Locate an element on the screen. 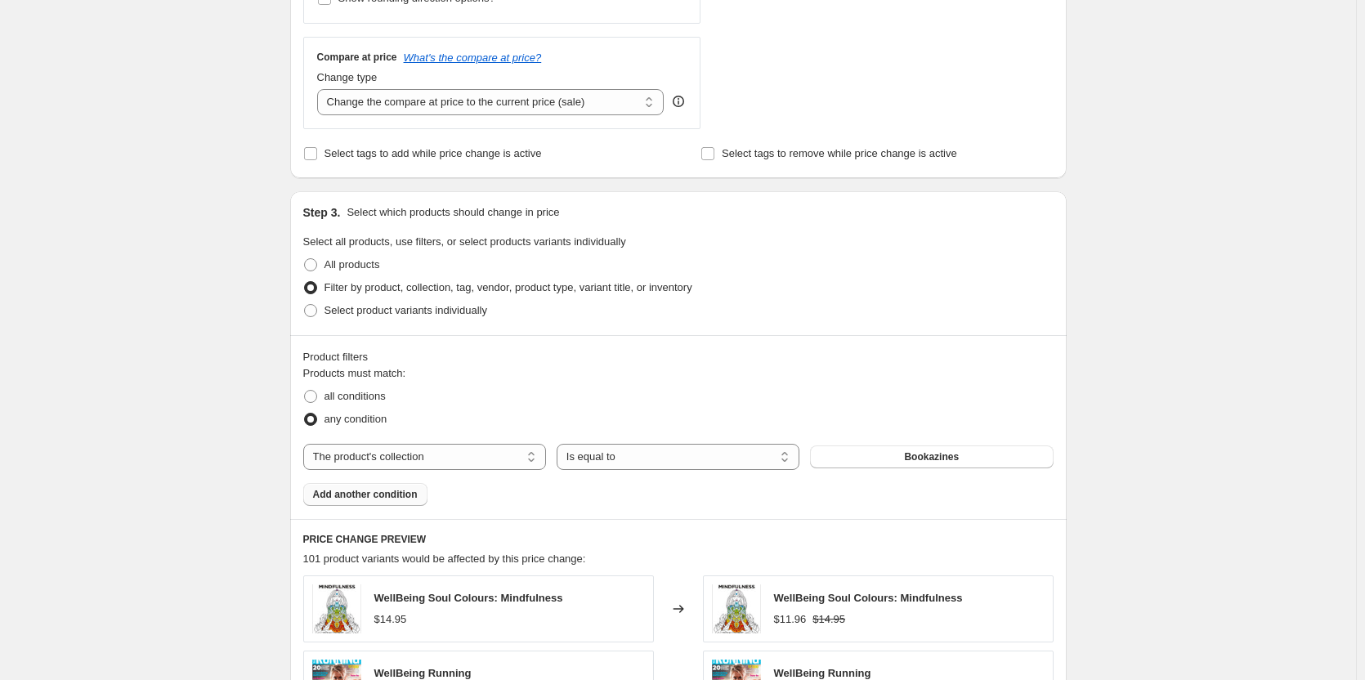  span: Products must match: is located at coordinates (355, 373).